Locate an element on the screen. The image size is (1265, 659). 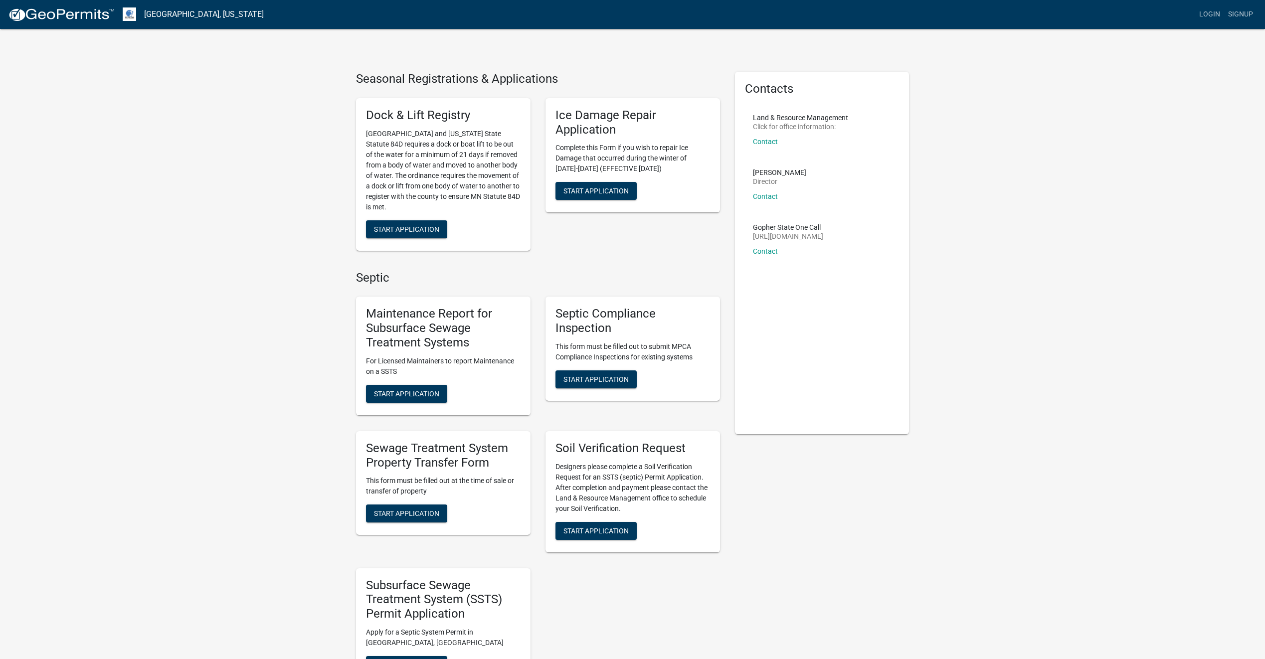
p: Land & Resource Management is located at coordinates (800, 118).